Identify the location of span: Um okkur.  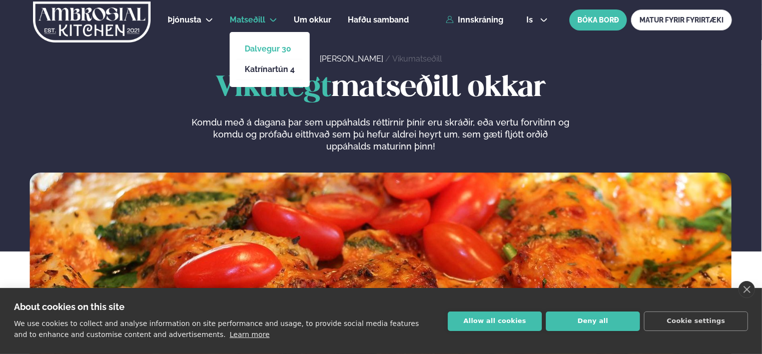
(312, 20).